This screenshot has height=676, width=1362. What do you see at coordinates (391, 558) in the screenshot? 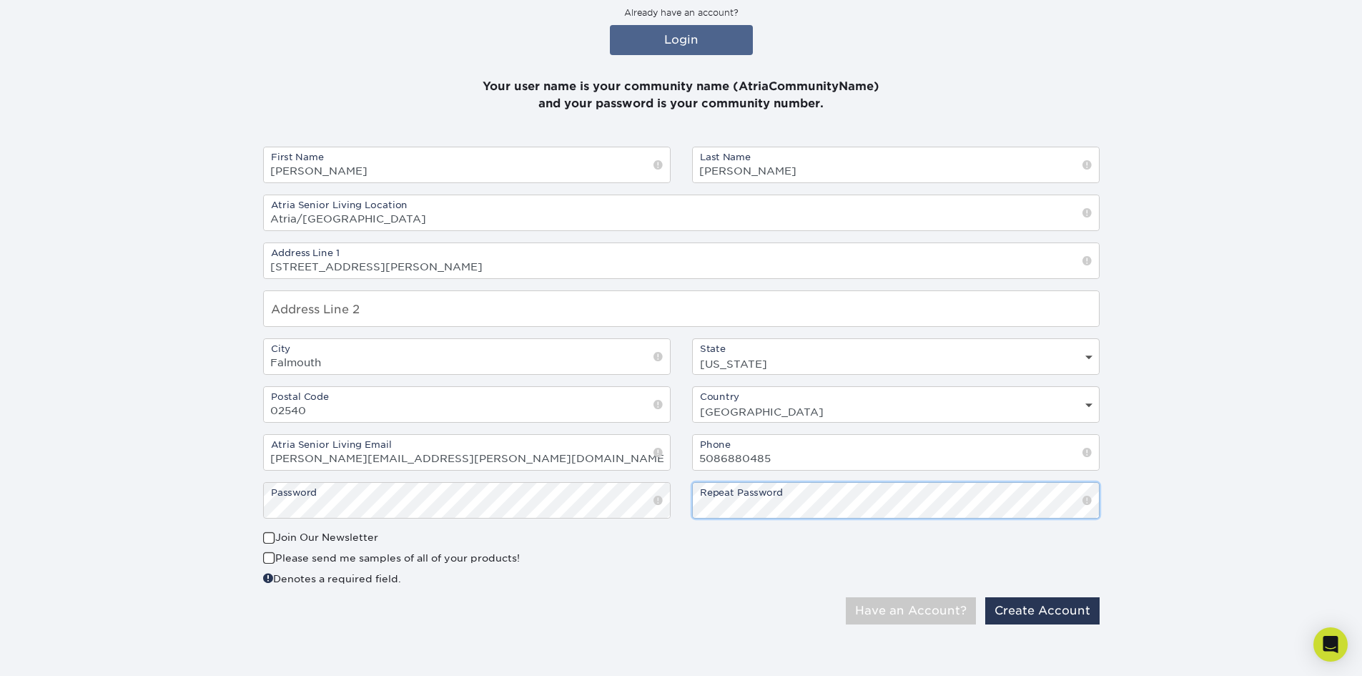
I see `label: Please send me samples of all of your products!` at bounding box center [391, 558].